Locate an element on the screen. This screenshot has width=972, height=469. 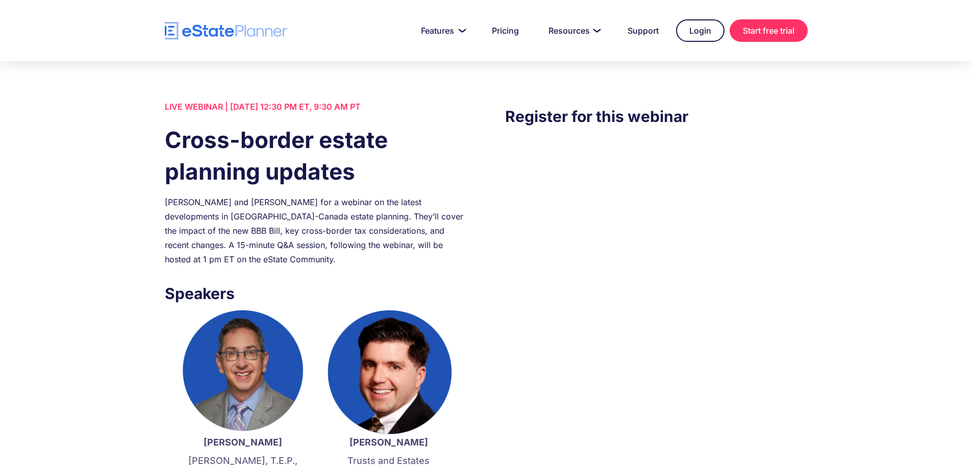
h3: Speakers is located at coordinates (316, 293).